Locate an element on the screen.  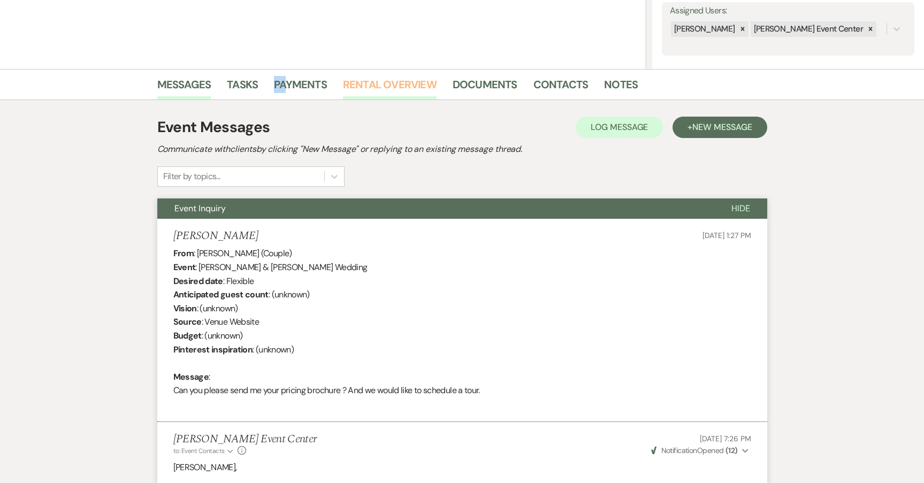
span: Opened is located at coordinates (695, 451).